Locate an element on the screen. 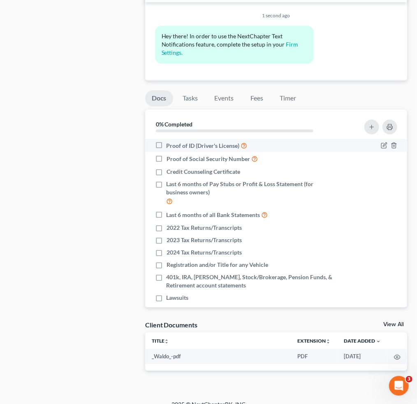 The height and width of the screenshot is (404, 417). div: 1 second ago is located at coordinates (276, 15).